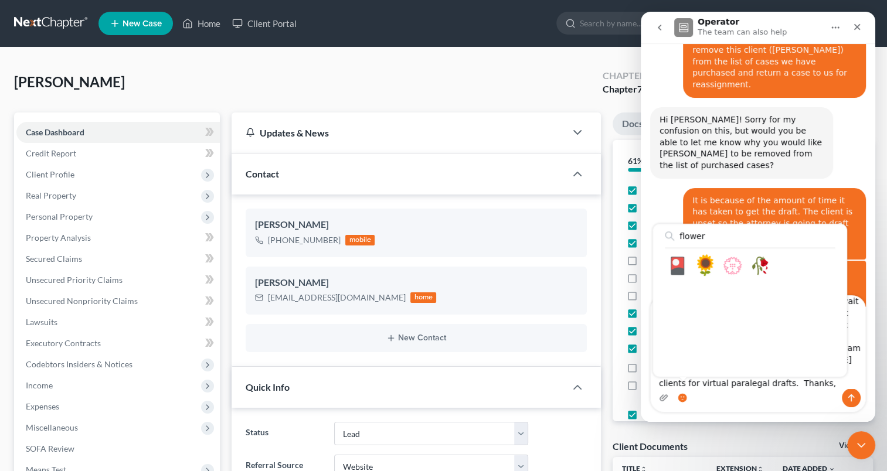  What do you see at coordinates (51, 195) in the screenshot?
I see `span: Real Property` at bounding box center [51, 195].